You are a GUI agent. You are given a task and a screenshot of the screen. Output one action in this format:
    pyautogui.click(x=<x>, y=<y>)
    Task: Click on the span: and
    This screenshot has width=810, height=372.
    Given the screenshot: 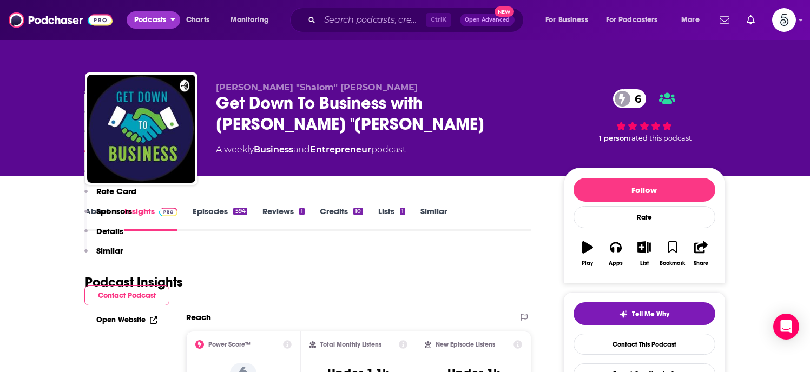 What is the action you would take?
    pyautogui.click(x=301, y=149)
    